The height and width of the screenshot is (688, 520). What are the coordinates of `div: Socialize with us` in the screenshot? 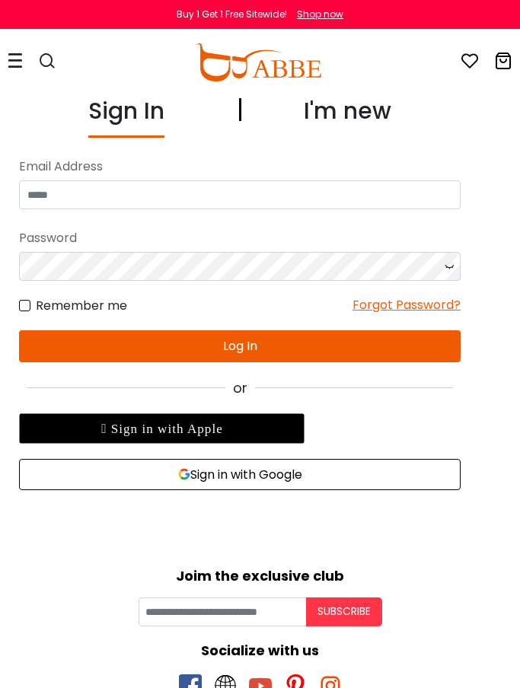 It's located at (259, 650).